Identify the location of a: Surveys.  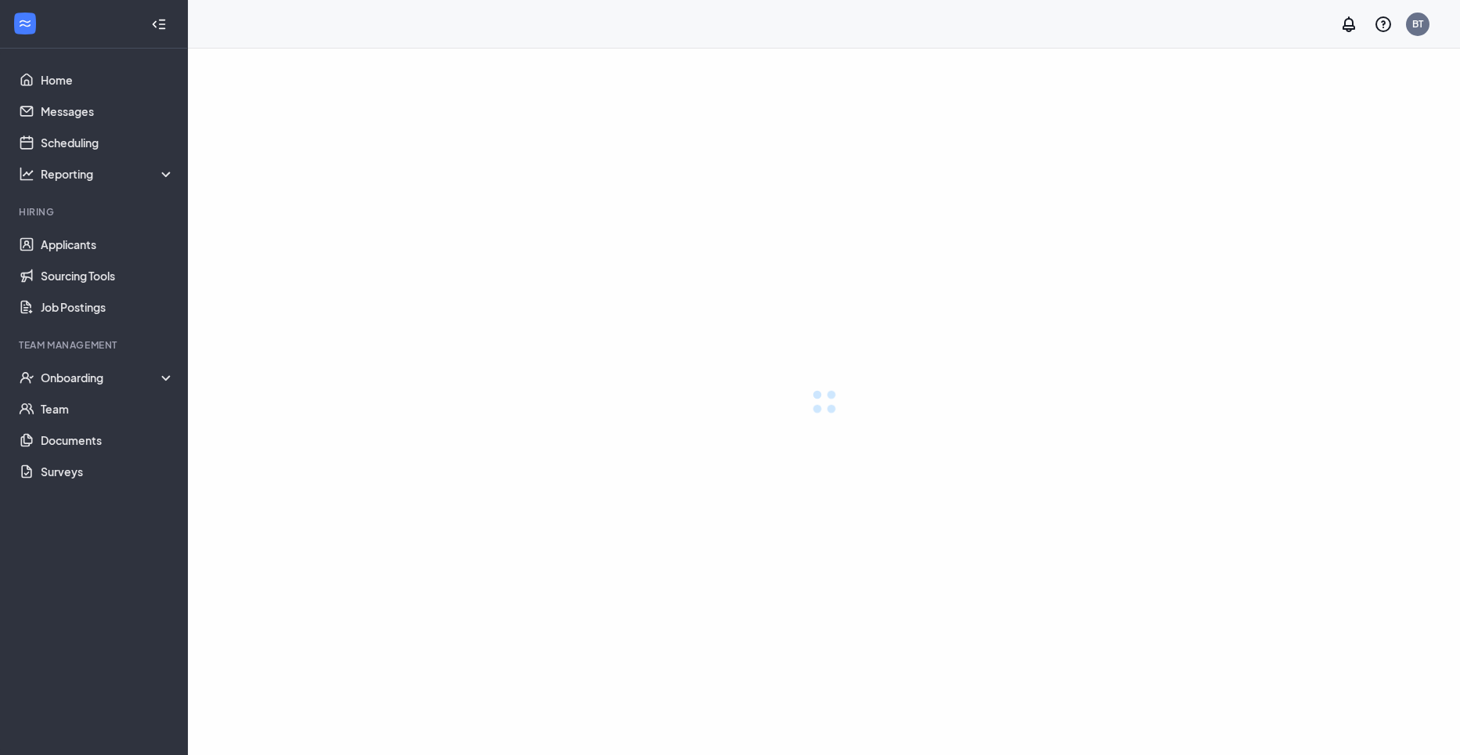
(107, 471).